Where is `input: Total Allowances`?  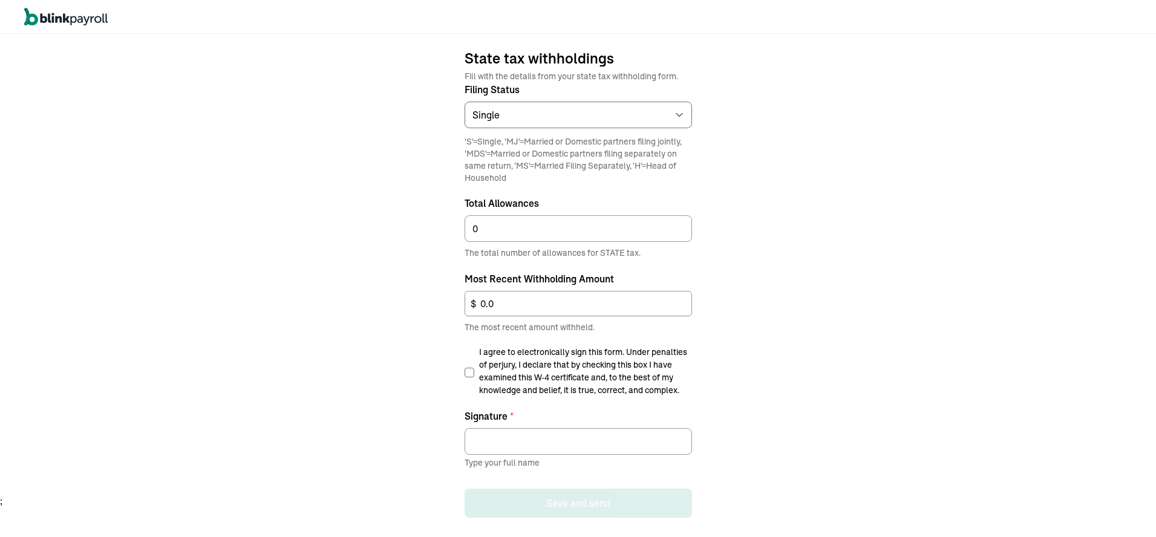
input: Total Allowances is located at coordinates (578, 229).